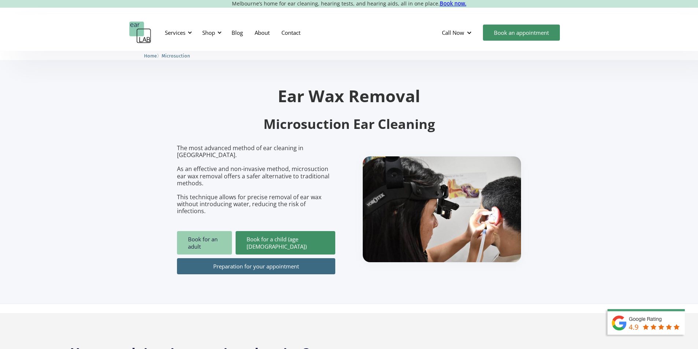 The width and height of the screenshot is (698, 349). Describe the element at coordinates (349, 124) in the screenshot. I see `h2: Microsuction Ear Cleaning` at that location.